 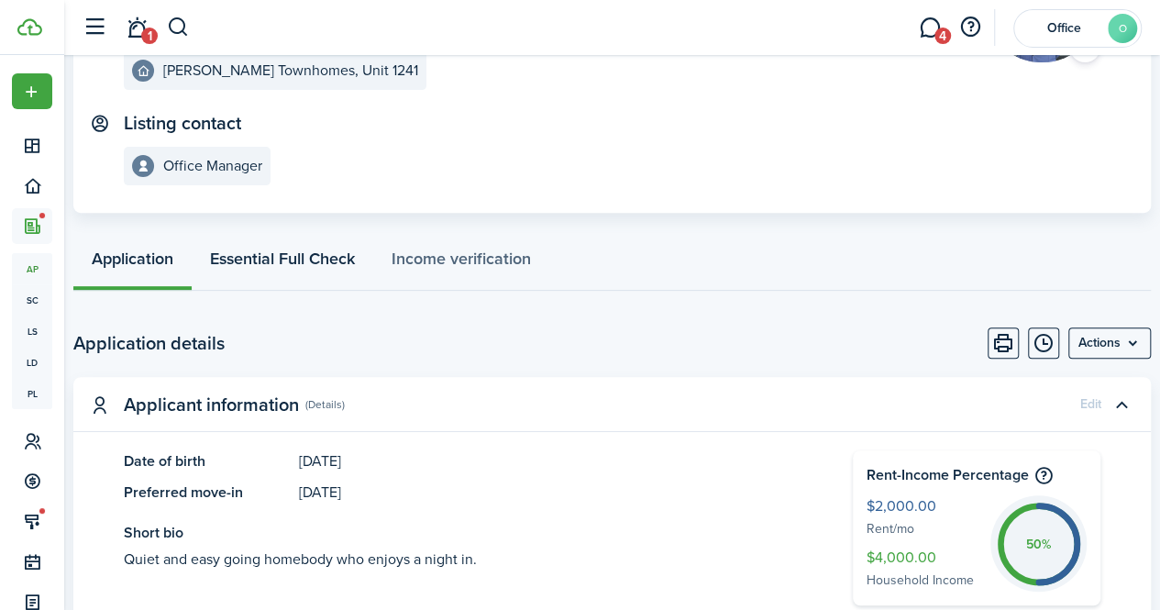 I want to click on a: Essential Full Check, so click(x=282, y=263).